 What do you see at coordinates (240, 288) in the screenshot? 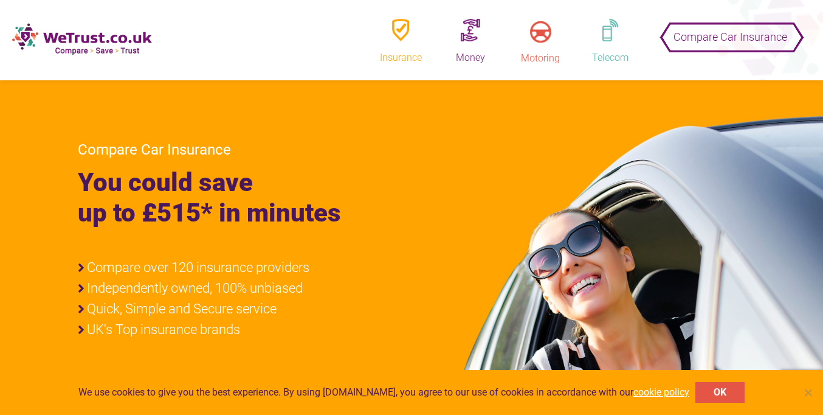
I see `li: Independently owned, 100% unbiased` at bounding box center [240, 288].